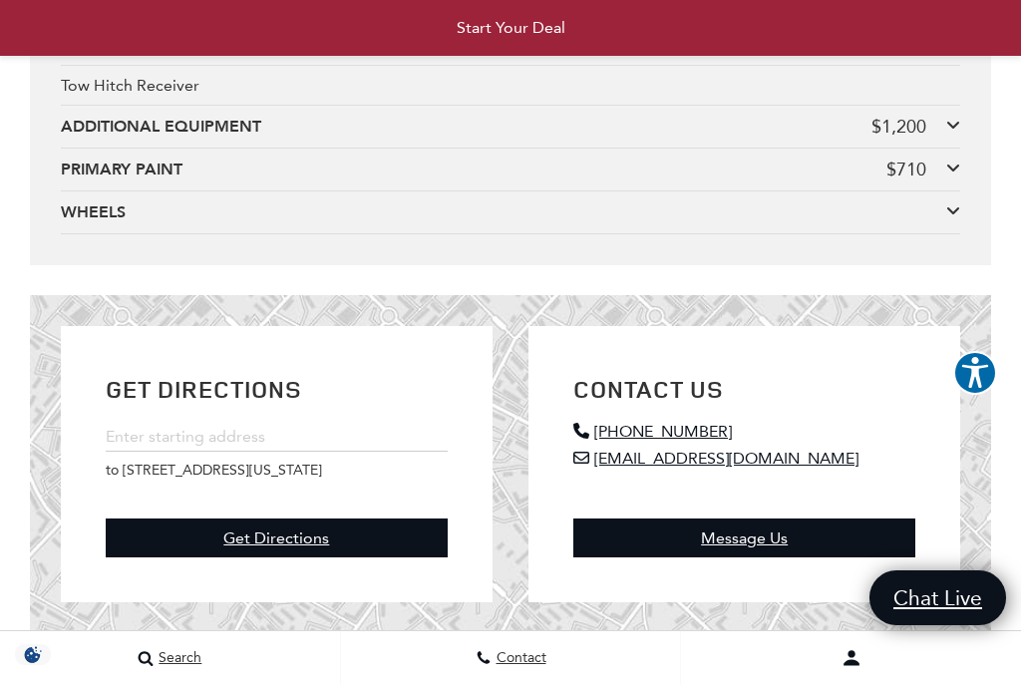  I want to click on input: Enter starting address, so click(276, 437).